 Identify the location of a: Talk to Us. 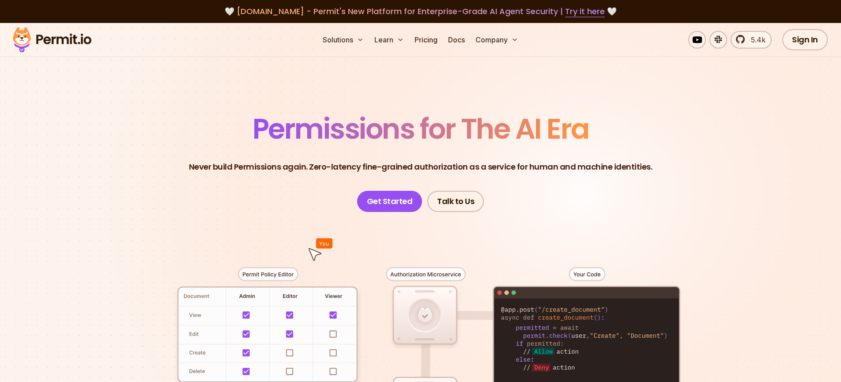
(455, 201).